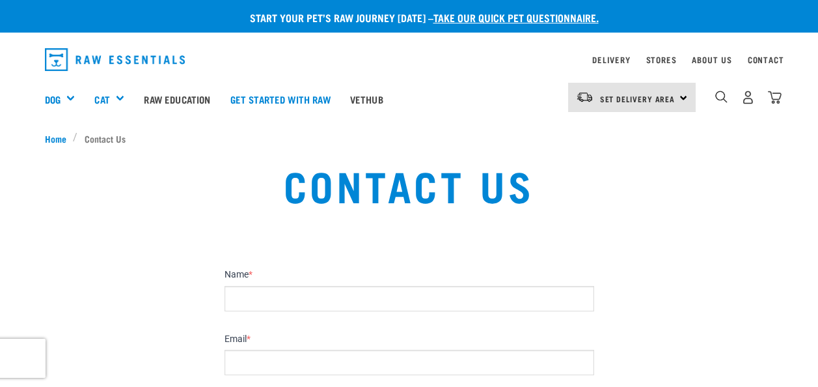 Image resolution: width=818 pixels, height=387 pixels. What do you see at coordinates (410, 275) in the screenshot?
I see `label: Name` at bounding box center [410, 275].